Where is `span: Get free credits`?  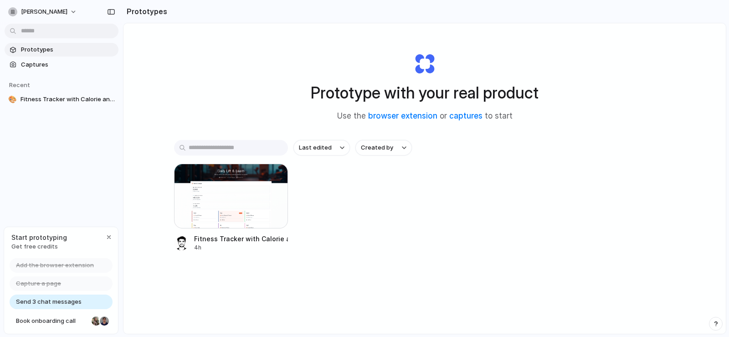
span: Get free credits is located at coordinates (39, 246).